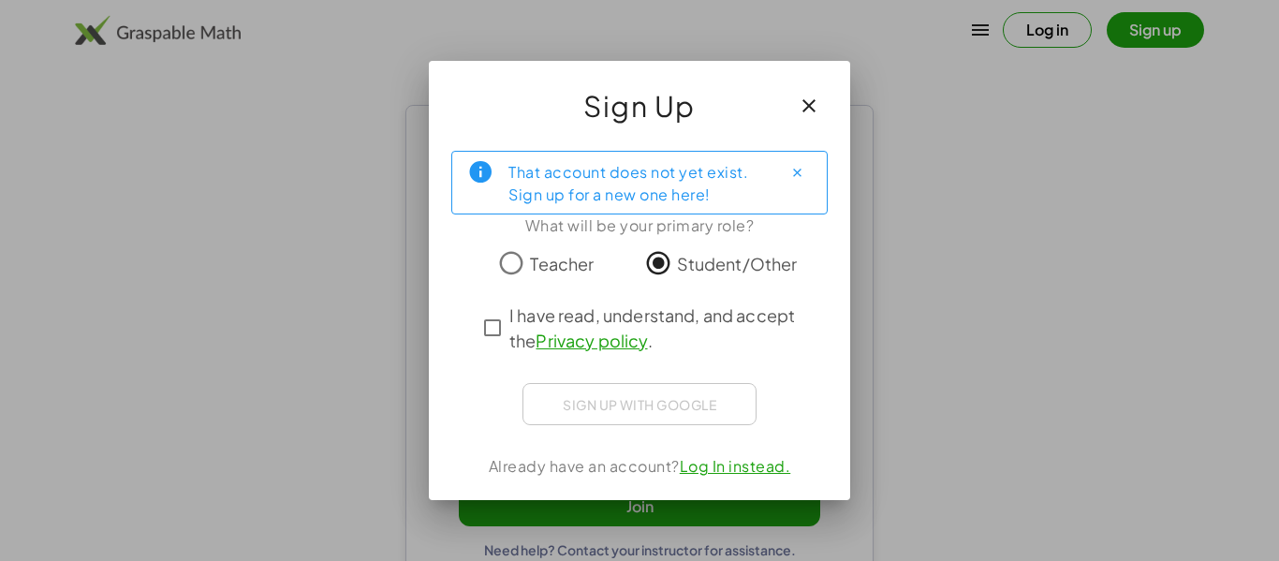 The image size is (1279, 561). I want to click on span: I have read, understand, and accept the ., so click(656, 328).